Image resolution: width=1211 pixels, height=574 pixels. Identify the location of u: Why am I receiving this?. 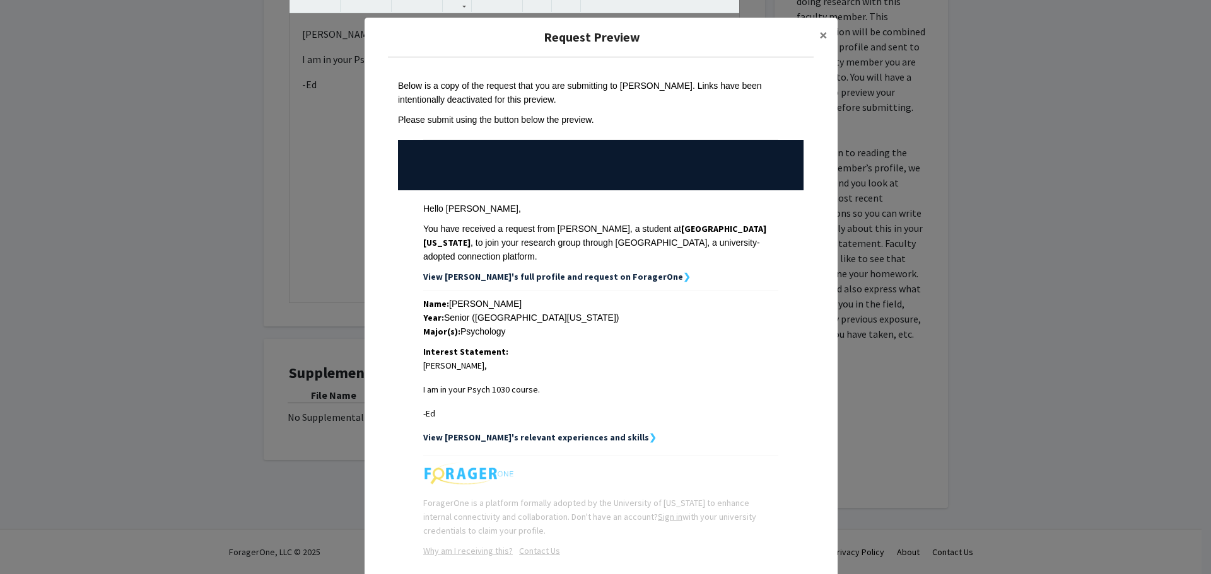
(468, 551).